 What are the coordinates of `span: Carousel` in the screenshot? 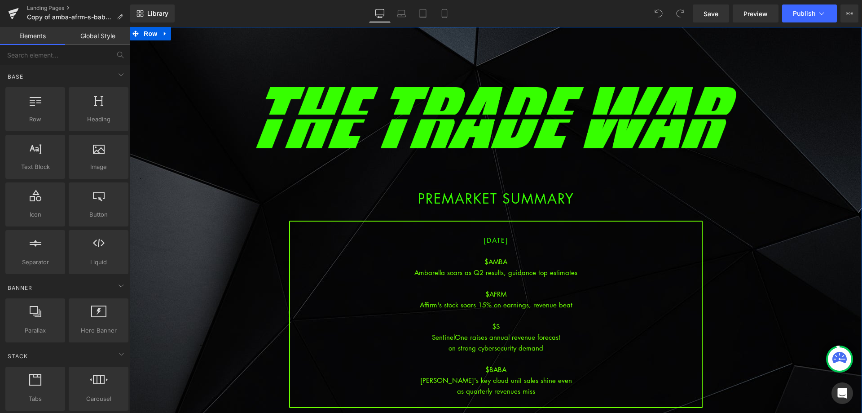 It's located at (98, 398).